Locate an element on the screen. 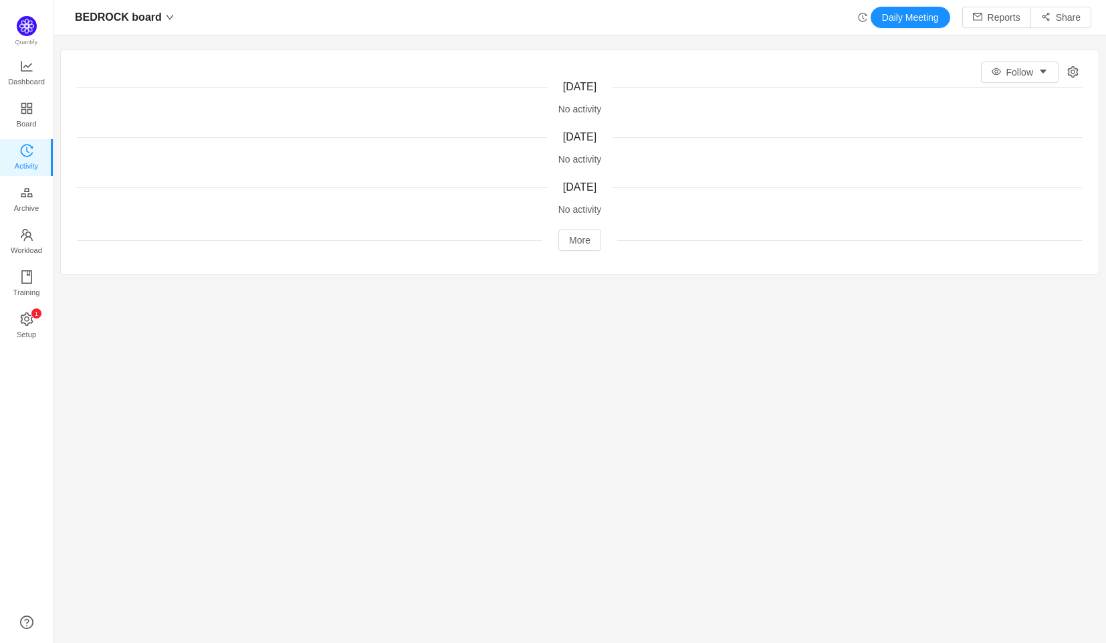 Image resolution: width=1106 pixels, height=643 pixels. p: 1 is located at coordinates (35, 313).